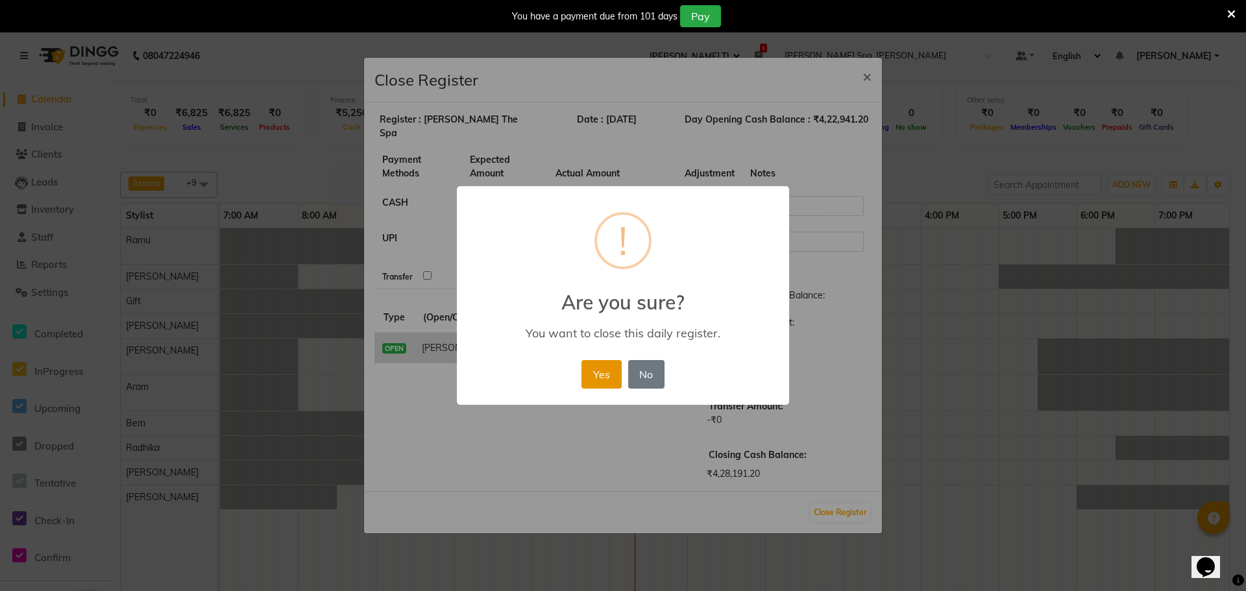  What do you see at coordinates (700, 16) in the screenshot?
I see `button: Pay` at bounding box center [700, 16].